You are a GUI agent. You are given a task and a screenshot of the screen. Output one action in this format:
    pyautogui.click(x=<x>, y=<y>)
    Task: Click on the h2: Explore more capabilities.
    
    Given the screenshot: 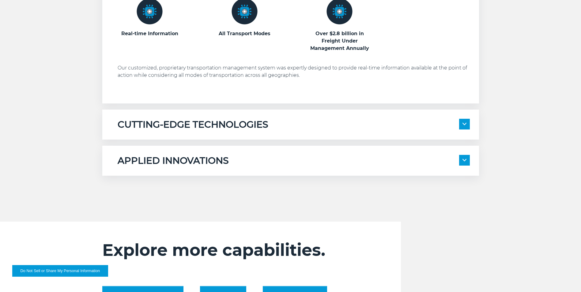 What is the action you would take?
    pyautogui.click(x=233, y=250)
    